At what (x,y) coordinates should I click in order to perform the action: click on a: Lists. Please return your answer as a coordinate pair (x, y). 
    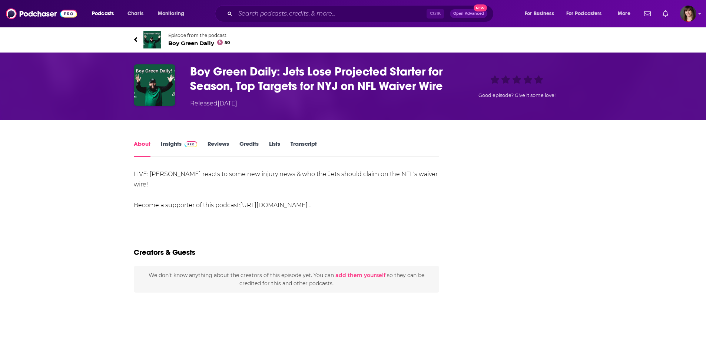
    Looking at the image, I should click on (274, 149).